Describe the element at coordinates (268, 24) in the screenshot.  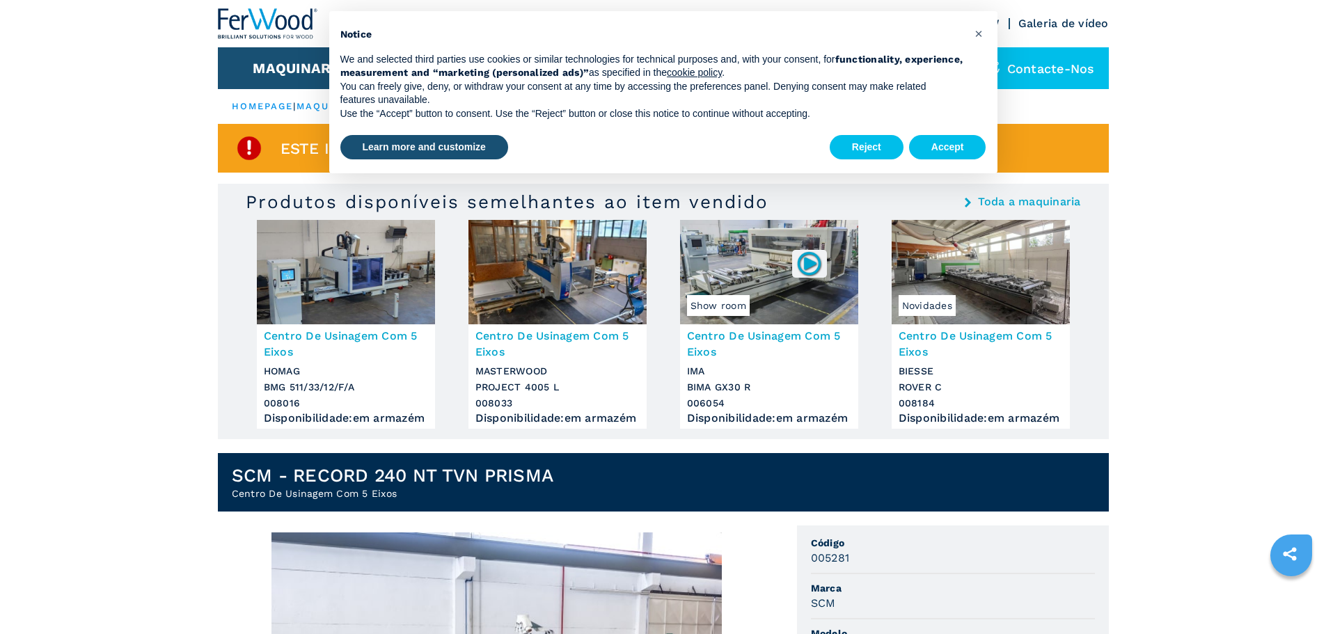
I see `img: Ferwood` at that location.